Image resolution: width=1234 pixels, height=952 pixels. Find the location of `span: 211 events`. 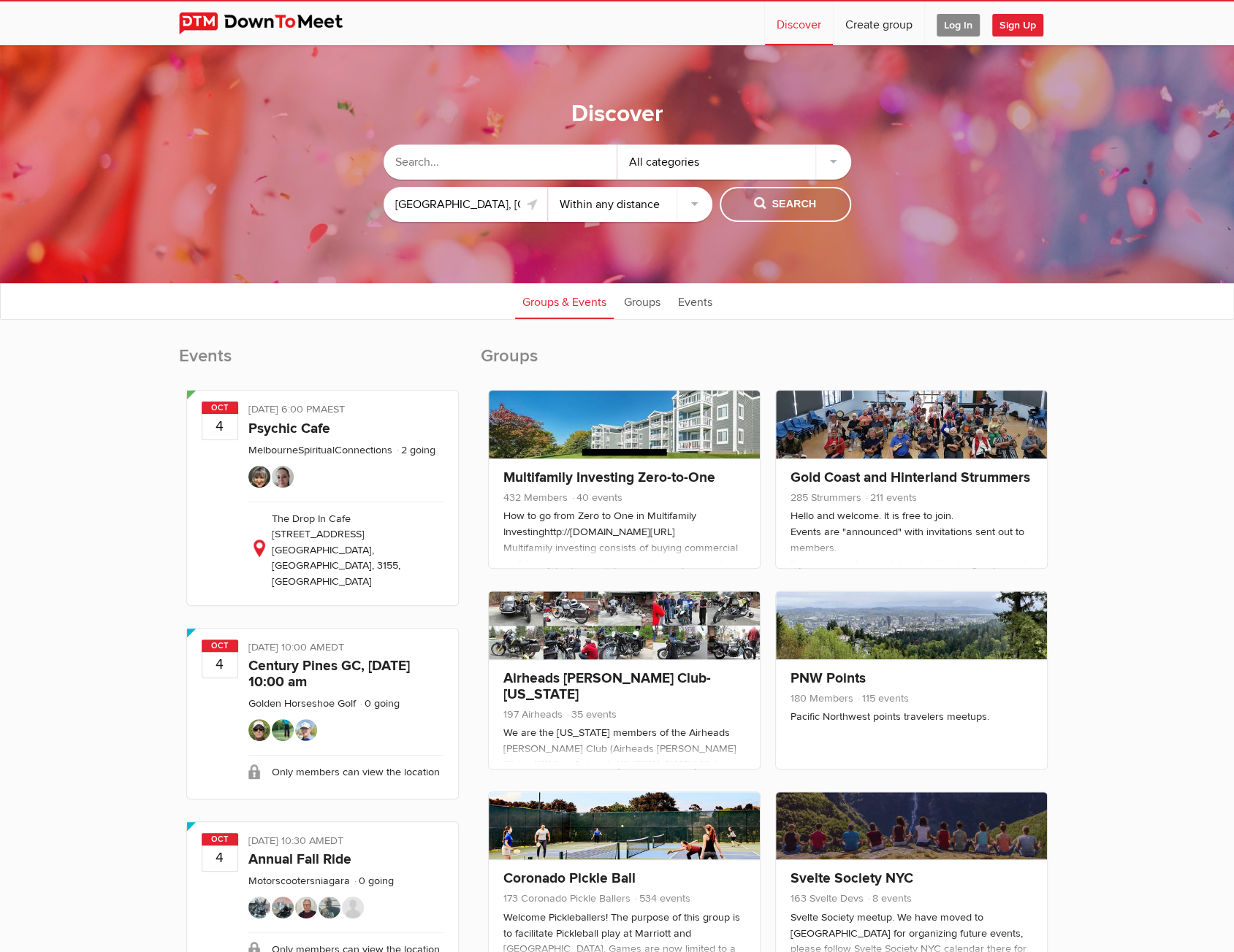

span: 211 events is located at coordinates (890, 497).